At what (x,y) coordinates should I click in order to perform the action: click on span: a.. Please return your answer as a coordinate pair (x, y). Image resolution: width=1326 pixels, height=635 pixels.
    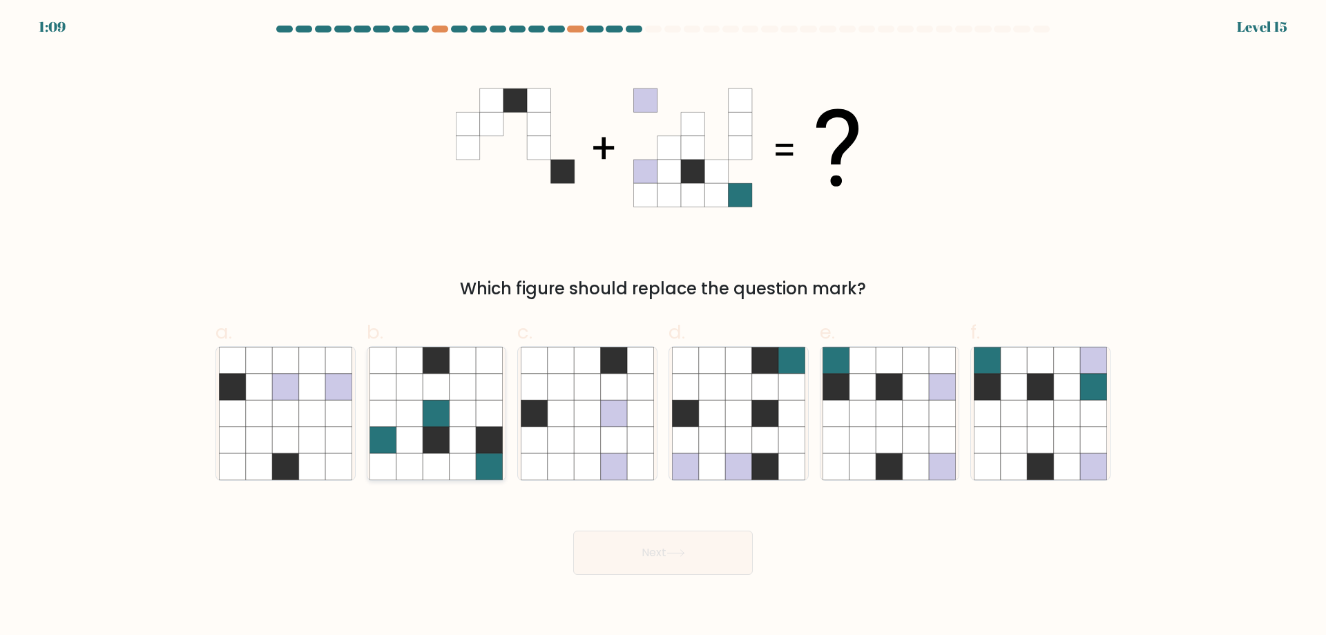
    Looking at the image, I should click on (224, 332).